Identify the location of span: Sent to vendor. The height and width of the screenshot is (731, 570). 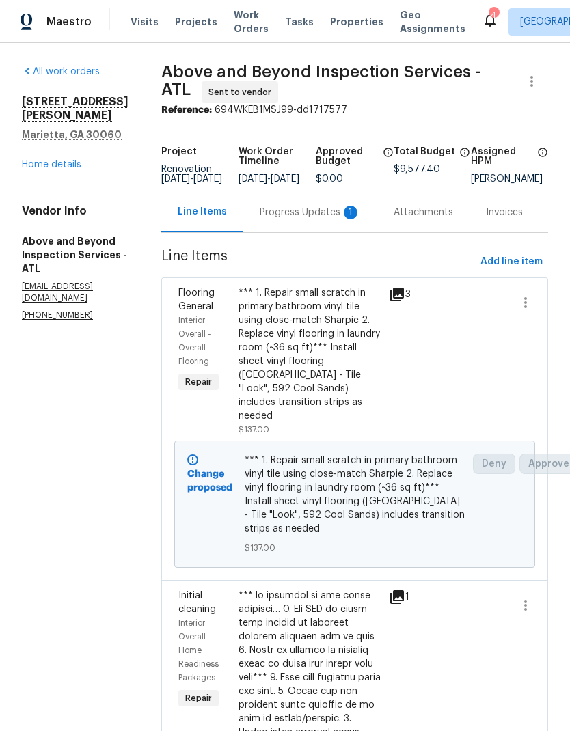
(243, 92).